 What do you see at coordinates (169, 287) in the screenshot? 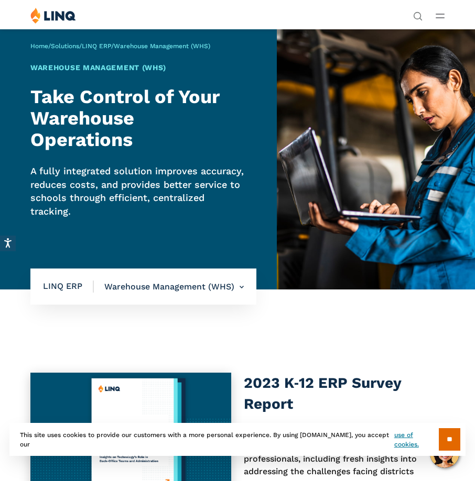
I see `li: Warehouse Management (WHS)` at bounding box center [169, 287].